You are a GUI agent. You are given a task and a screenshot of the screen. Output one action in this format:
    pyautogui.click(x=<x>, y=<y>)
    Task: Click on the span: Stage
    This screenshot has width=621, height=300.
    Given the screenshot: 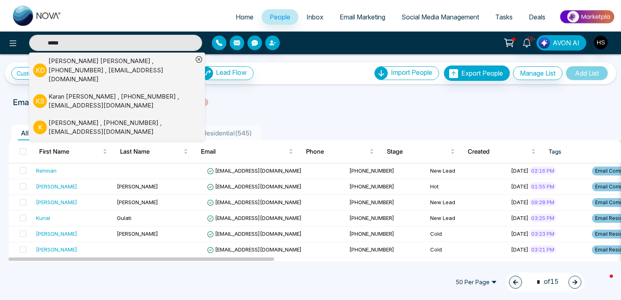 What is the action you would take?
    pyautogui.click(x=418, y=152)
    